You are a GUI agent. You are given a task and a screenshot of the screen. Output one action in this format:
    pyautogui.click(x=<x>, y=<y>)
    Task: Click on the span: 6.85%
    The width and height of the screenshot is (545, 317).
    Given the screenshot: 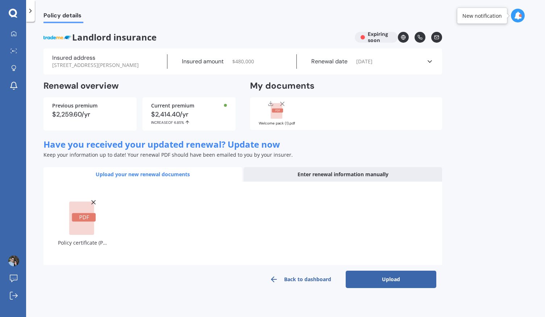 What is the action you would take?
    pyautogui.click(x=179, y=122)
    